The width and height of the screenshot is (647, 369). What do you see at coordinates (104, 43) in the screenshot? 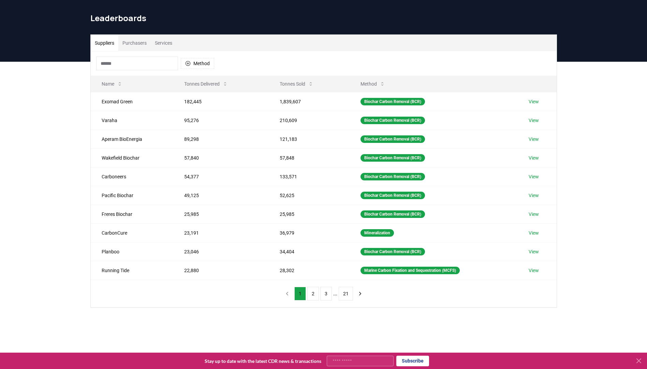
I see `button: Suppliers` at bounding box center [104, 43].